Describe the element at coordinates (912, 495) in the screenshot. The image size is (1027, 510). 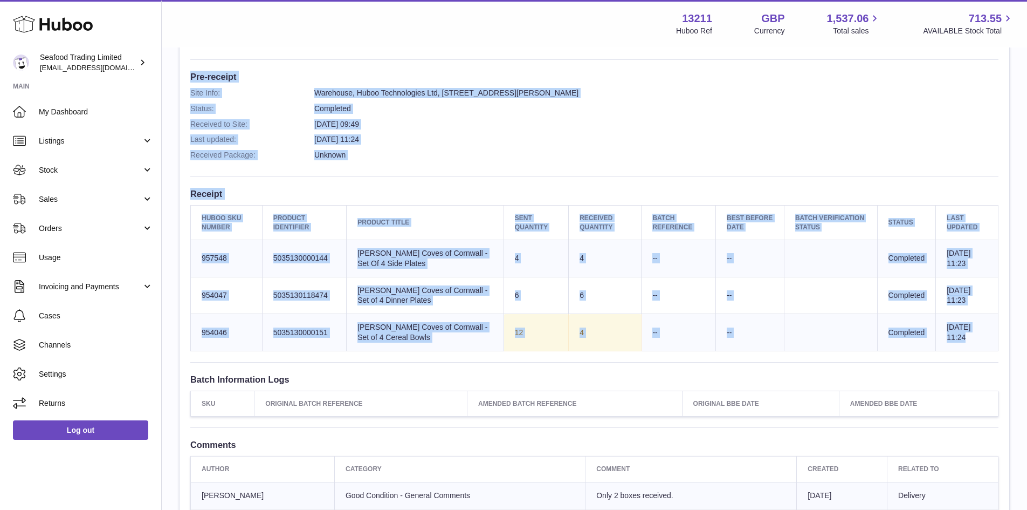
I see `span: Delivery` at that location.